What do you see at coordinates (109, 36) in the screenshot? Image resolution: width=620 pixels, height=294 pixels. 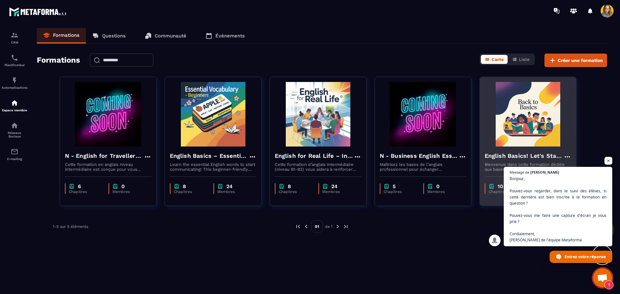 I see `a: Questions` at bounding box center [109, 36].